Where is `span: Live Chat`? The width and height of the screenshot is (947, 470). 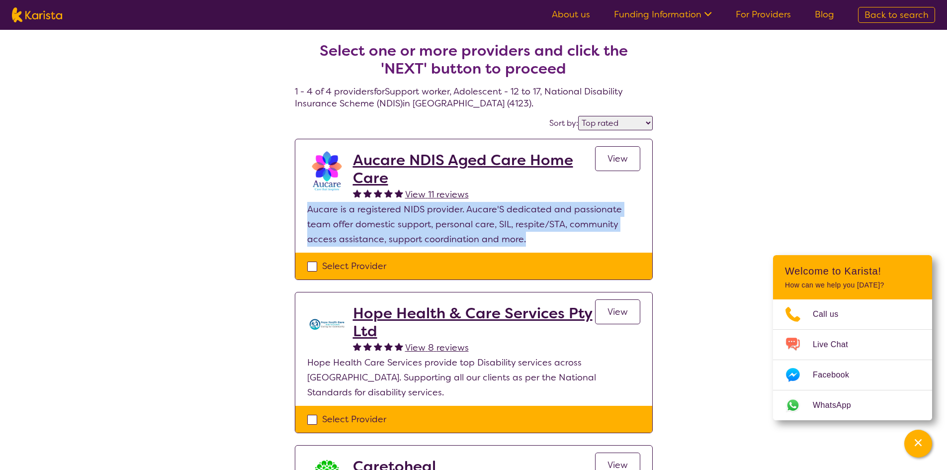
span: Live Chat is located at coordinates (836, 344).